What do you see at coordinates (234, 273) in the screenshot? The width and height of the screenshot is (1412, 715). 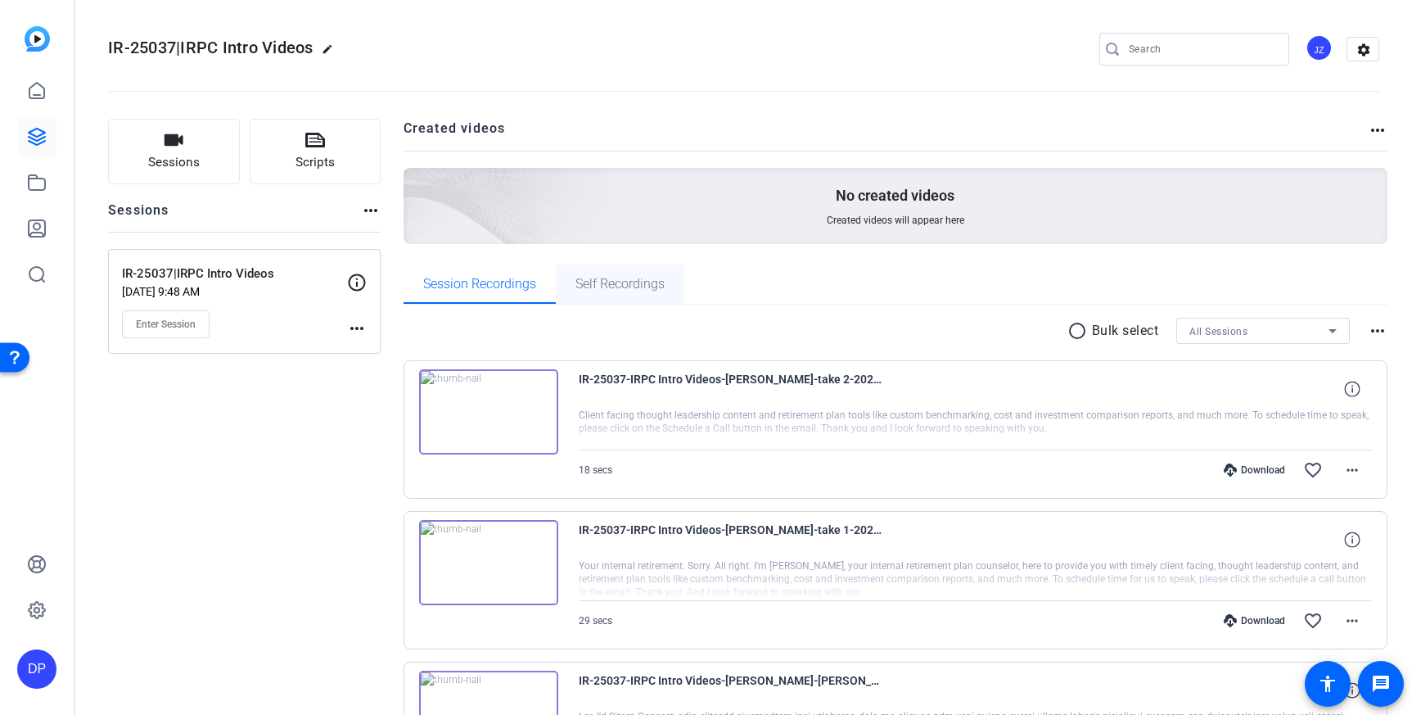 I see `p: IR-25037|IRPC Intro Videos` at bounding box center [234, 273].